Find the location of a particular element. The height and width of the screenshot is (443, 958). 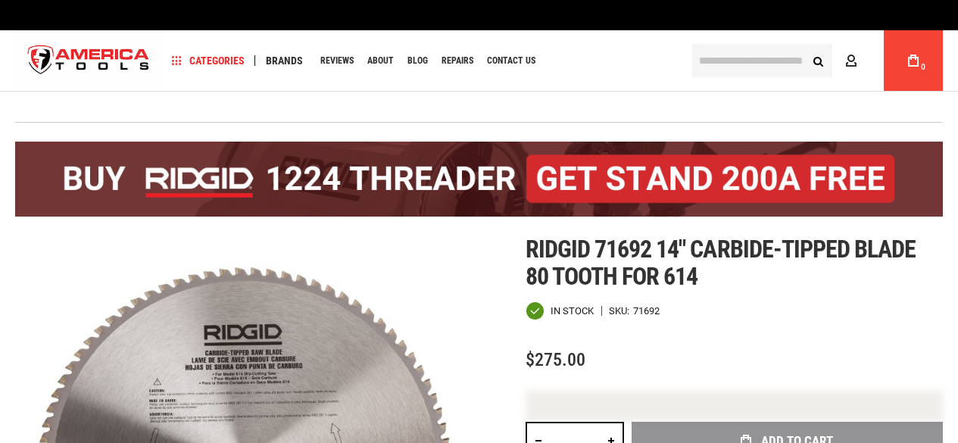

a: 0 is located at coordinates (913, 61).